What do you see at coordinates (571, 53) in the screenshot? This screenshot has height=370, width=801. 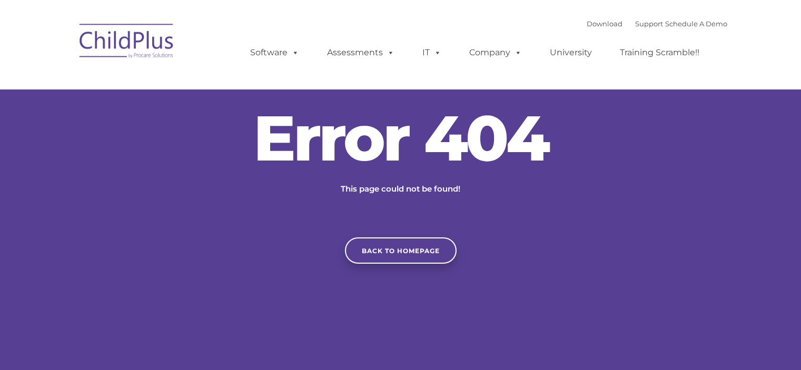 I see `a: University` at bounding box center [571, 53].